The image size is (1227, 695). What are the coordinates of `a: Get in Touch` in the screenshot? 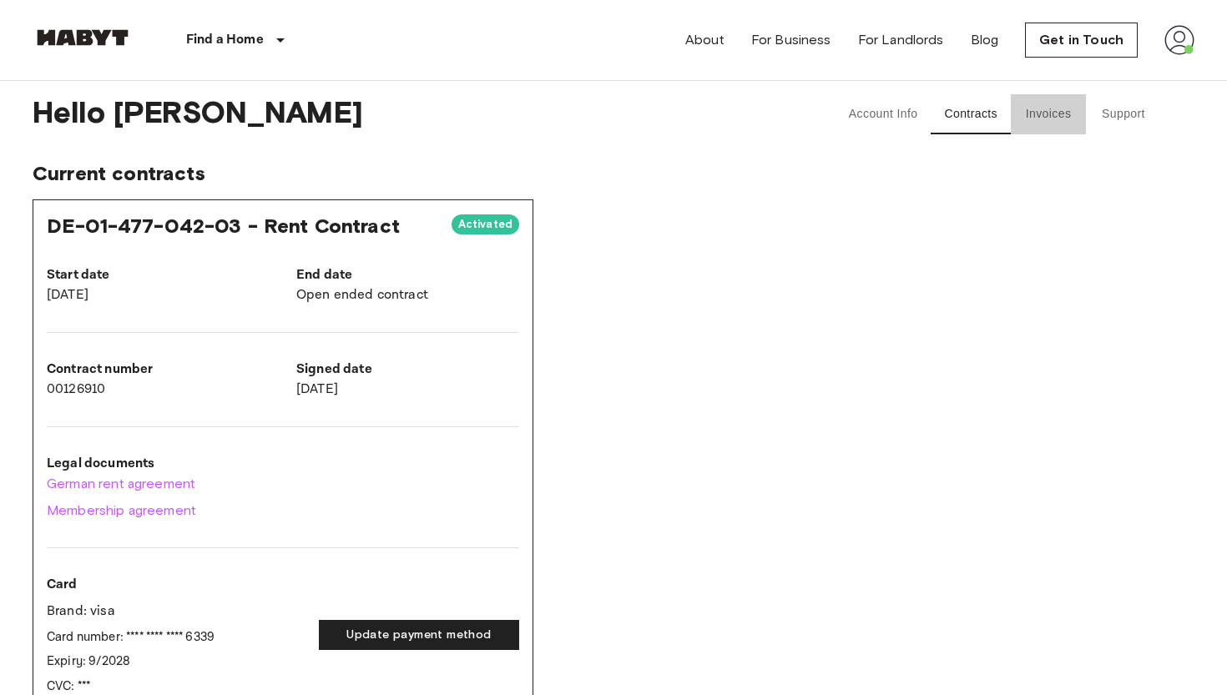 It's located at (1081, 40).